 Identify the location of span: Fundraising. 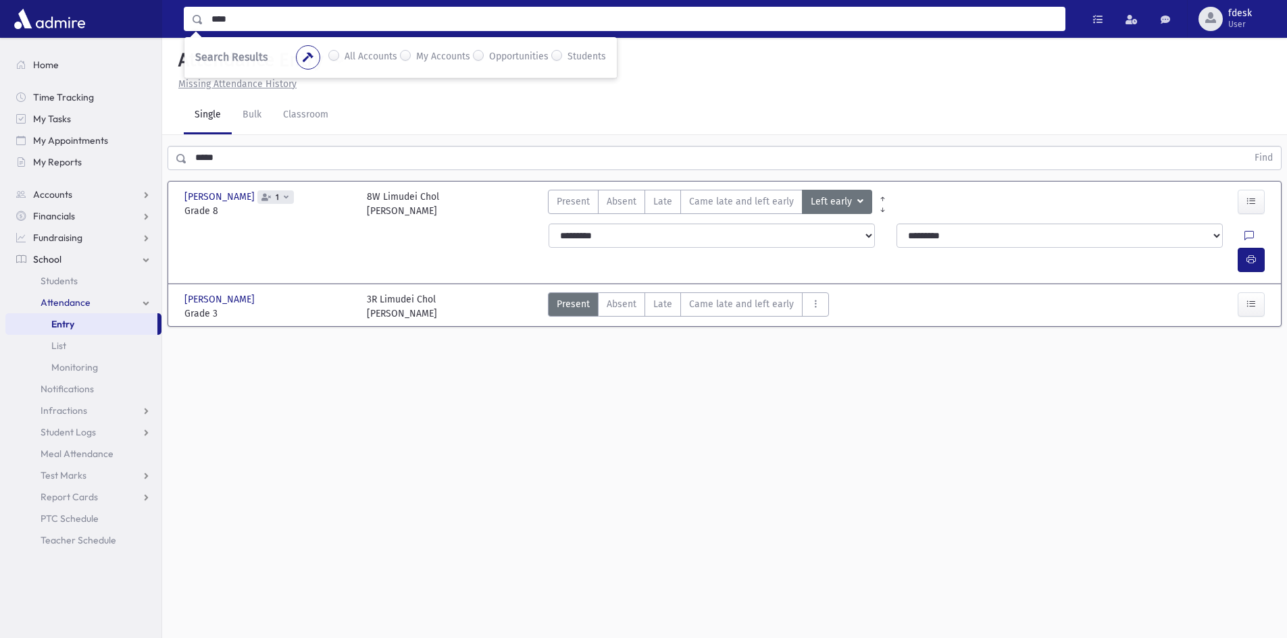
(57, 238).